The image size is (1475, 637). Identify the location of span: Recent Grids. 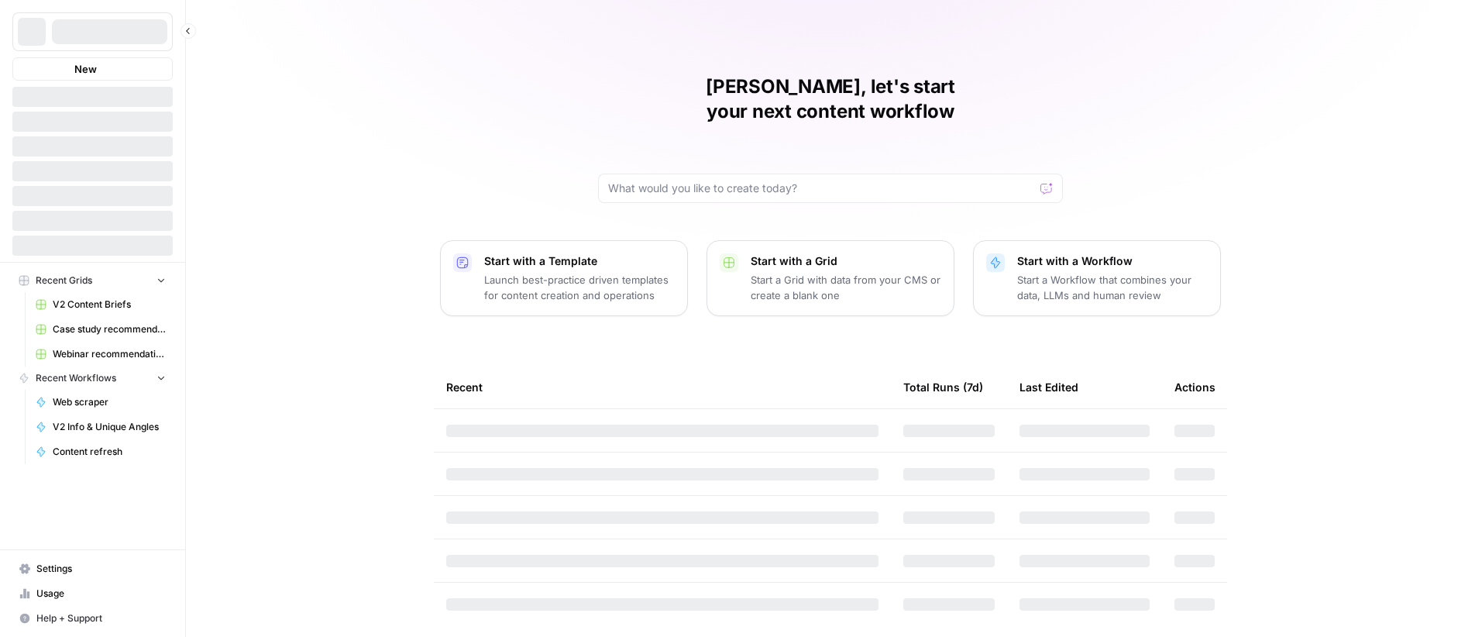
(64, 281).